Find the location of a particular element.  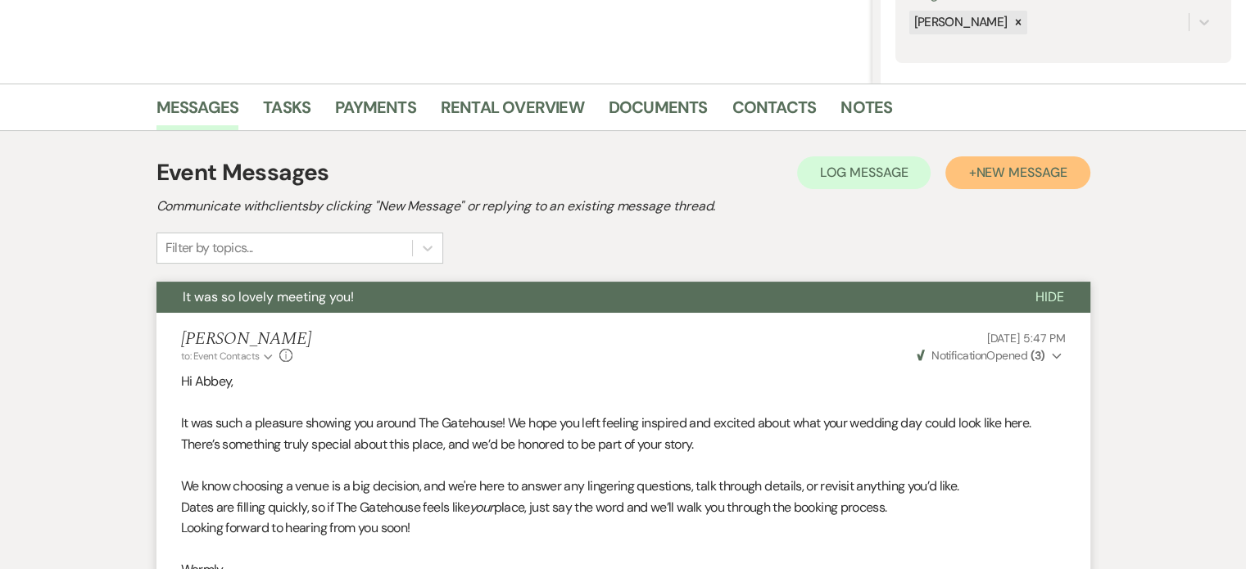

a: Contacts is located at coordinates (774, 112).